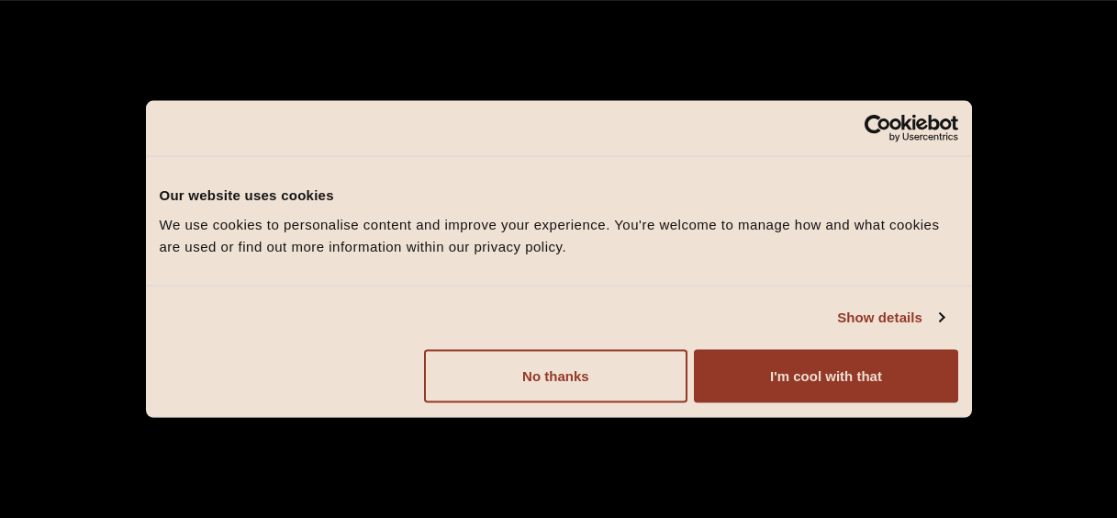  What do you see at coordinates (559, 235) in the screenshot?
I see `div: We use cookies to personalise content and improve your experience. You're welcome to manage how a...` at bounding box center [559, 235].